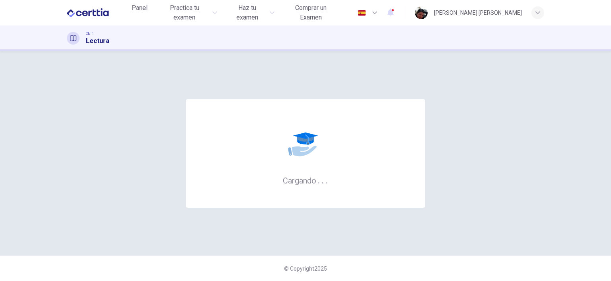 Image resolution: width=611 pixels, height=281 pixels. I want to click on img: es, so click(361, 13).